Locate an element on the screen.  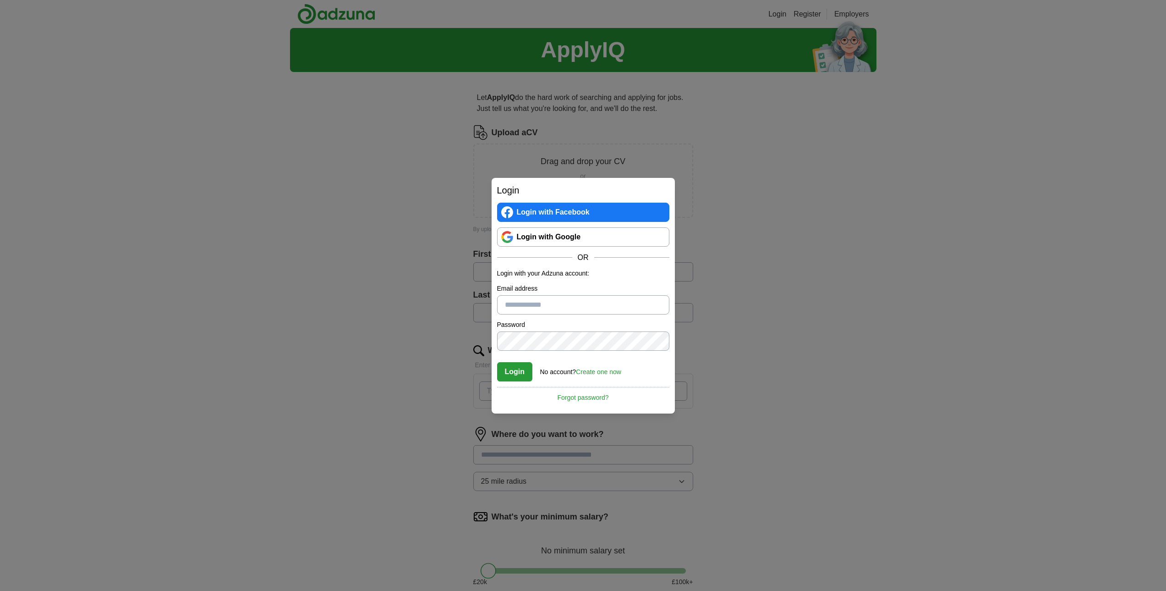
div: No account? is located at coordinates (581, 369).